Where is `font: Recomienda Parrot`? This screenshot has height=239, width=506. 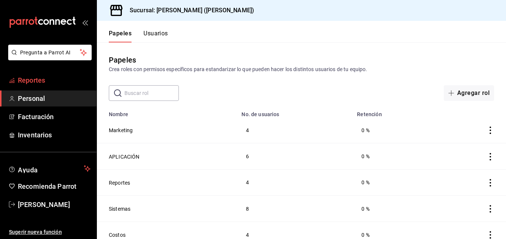 font: Recomienda Parrot is located at coordinates (47, 186).